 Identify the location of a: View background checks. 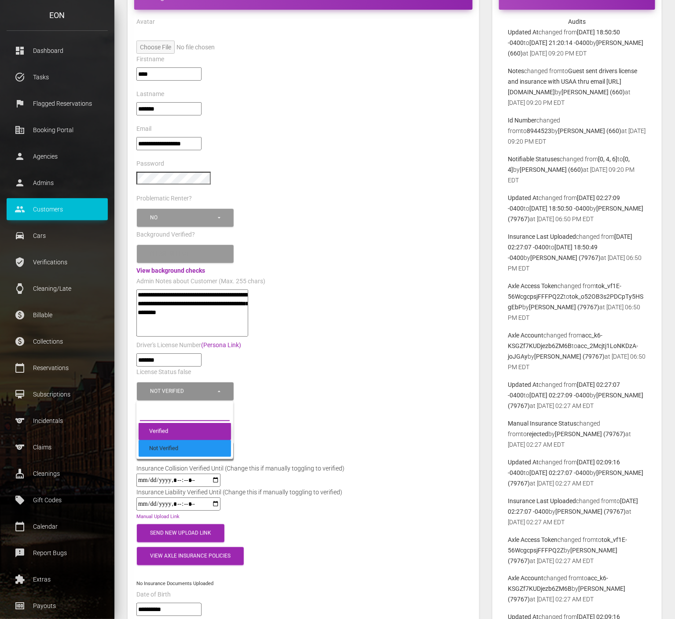
(171, 270).